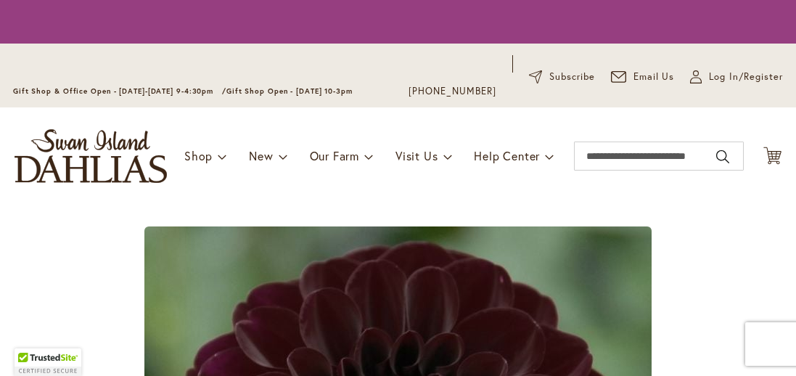 This screenshot has height=376, width=796. I want to click on span: Help Center, so click(506, 155).